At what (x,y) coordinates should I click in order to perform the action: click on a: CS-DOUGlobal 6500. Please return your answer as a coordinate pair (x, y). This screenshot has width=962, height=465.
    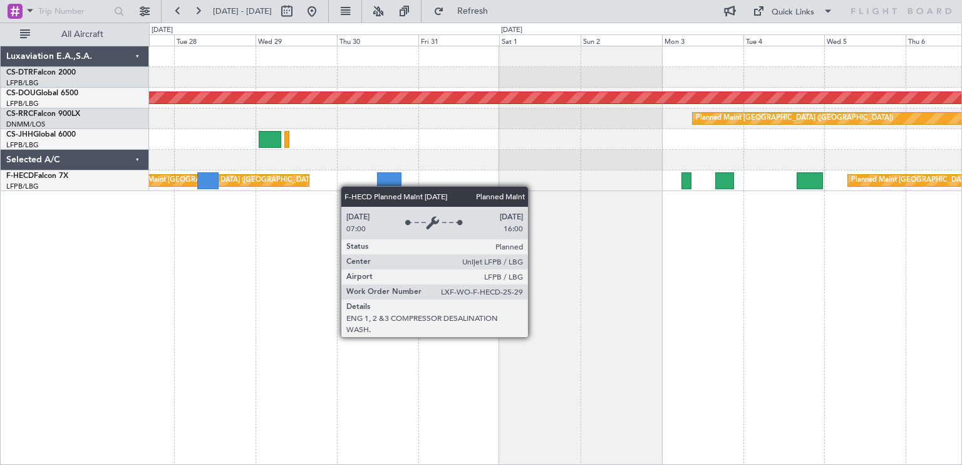
    Looking at the image, I should click on (42, 93).